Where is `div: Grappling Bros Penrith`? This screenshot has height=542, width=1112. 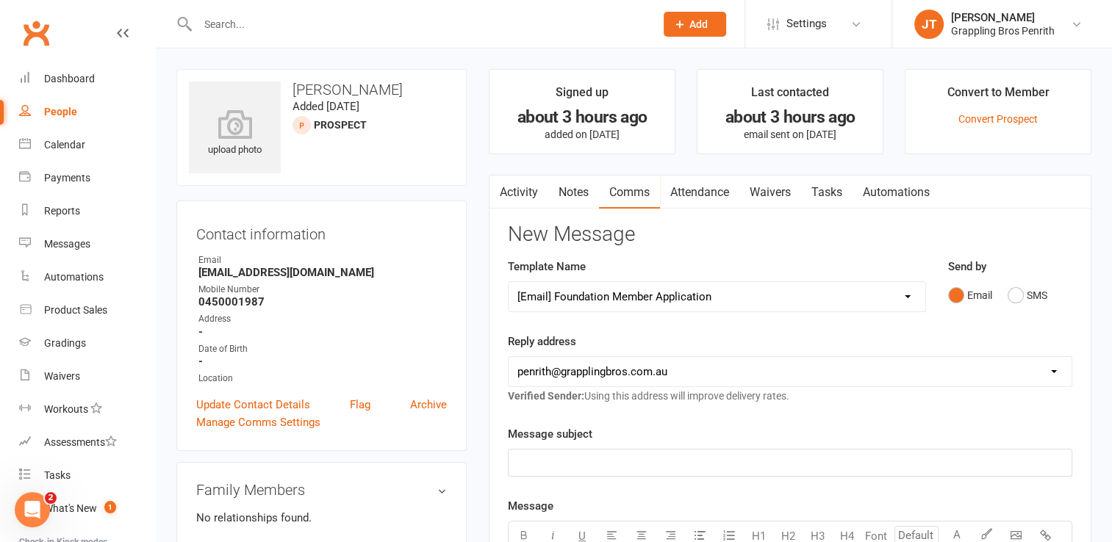
div: Grappling Bros Penrith is located at coordinates (1002, 31).